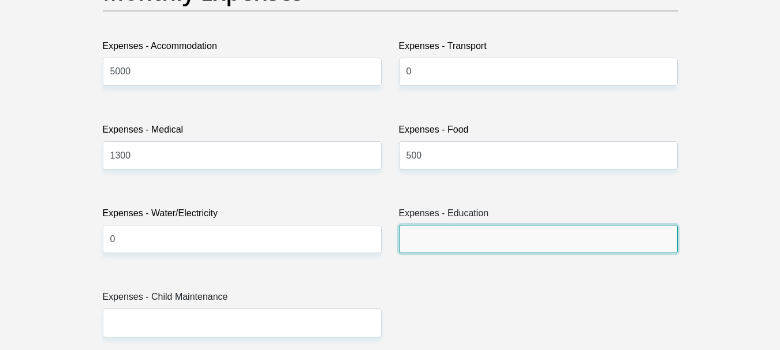  Describe the element at coordinates (242, 132) in the screenshot. I see `label: Expenses - Medical` at that location.